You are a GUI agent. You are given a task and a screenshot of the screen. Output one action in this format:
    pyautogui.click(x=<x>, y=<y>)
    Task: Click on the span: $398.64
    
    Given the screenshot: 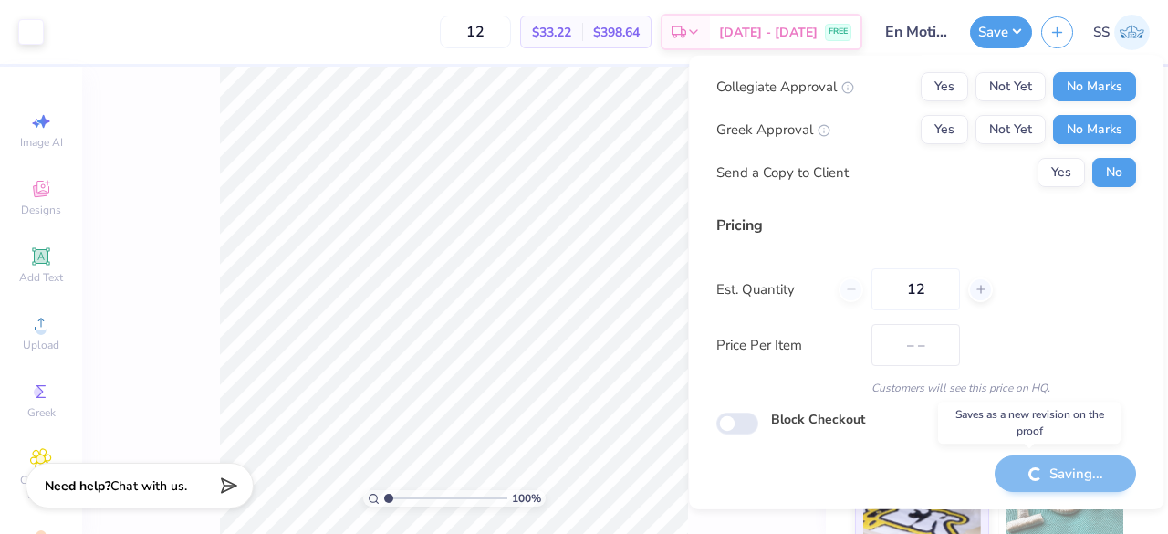 What is the action you would take?
    pyautogui.click(x=616, y=32)
    